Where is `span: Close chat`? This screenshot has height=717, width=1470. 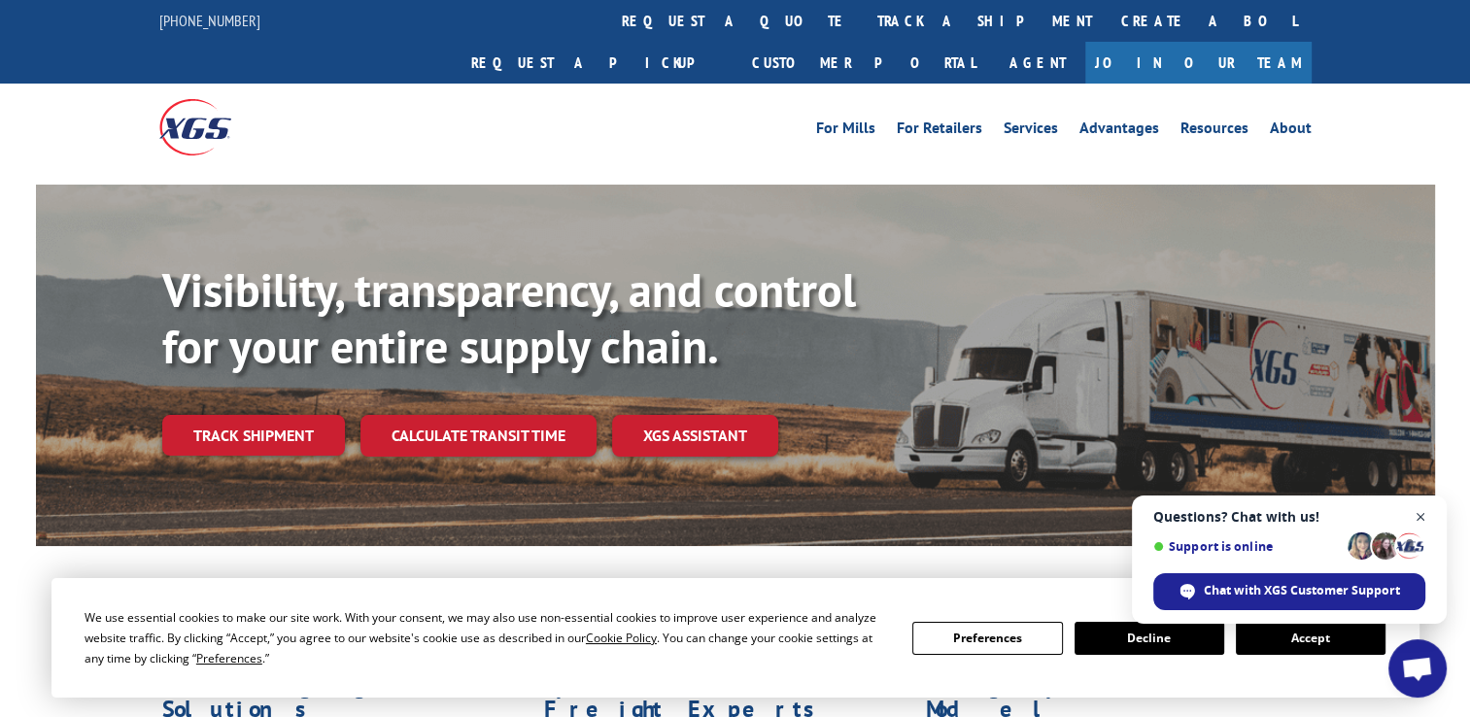
span: Close chat is located at coordinates (1421, 517).